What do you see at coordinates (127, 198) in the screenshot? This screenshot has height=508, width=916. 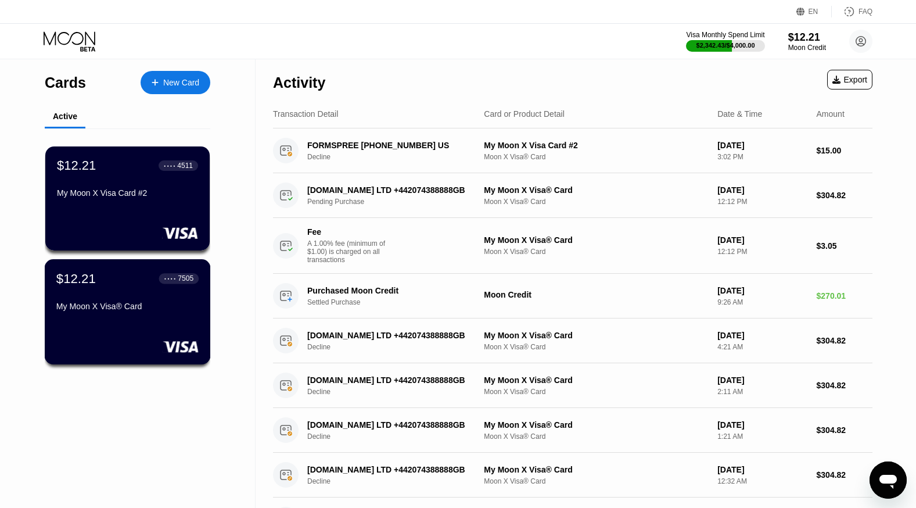 I see `div: $12.21● ● ● ●4511My Moon X Visa Card #2` at bounding box center [127, 198].